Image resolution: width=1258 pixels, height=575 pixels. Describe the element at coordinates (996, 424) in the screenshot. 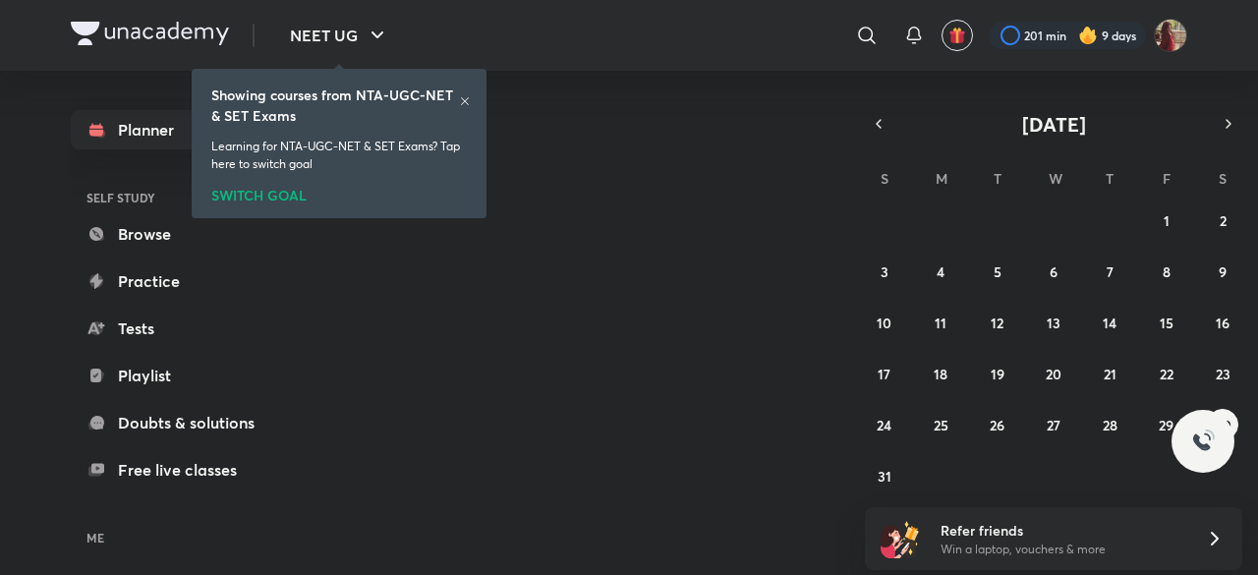

I see `abbr: August 26, 2025` at that location.